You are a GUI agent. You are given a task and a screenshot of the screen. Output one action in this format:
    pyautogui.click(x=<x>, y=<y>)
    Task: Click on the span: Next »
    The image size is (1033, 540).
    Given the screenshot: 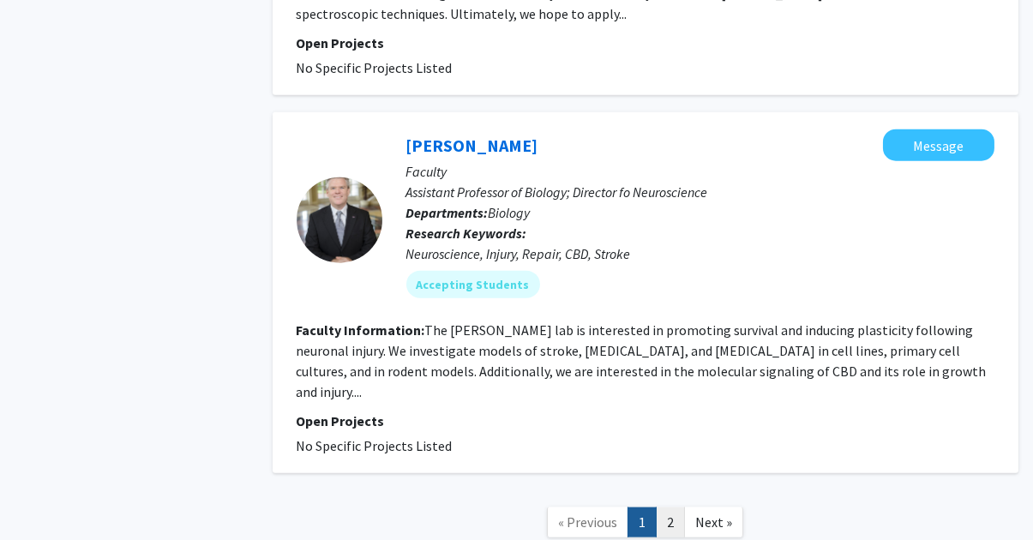 What is the action you would take?
    pyautogui.click(x=713, y=522)
    